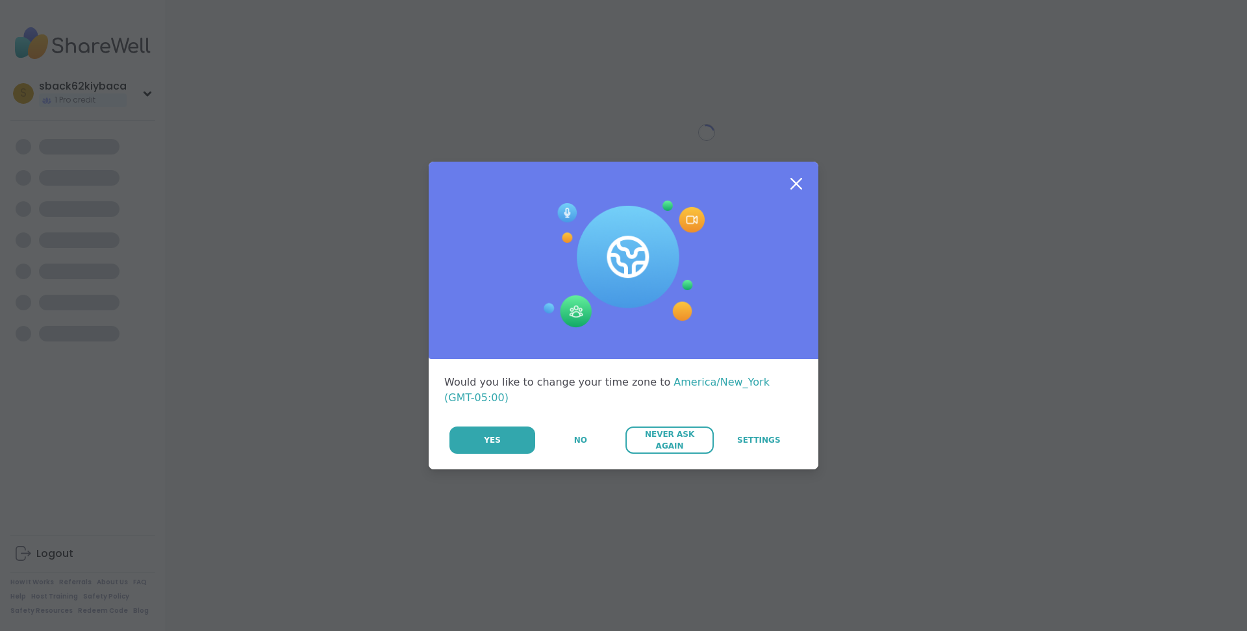  Describe the element at coordinates (492, 440) in the screenshot. I see `button: Yes` at that location.